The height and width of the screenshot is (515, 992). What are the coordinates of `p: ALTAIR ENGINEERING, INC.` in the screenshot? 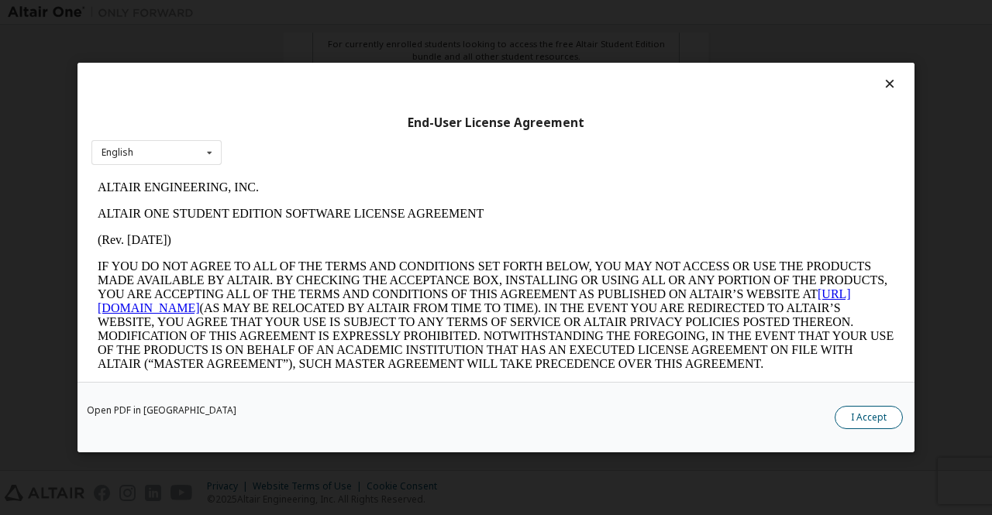 It's located at (404, 13).